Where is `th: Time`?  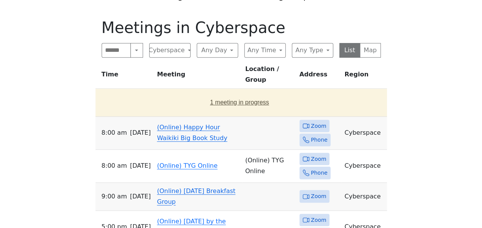
th: Time is located at coordinates (125, 76).